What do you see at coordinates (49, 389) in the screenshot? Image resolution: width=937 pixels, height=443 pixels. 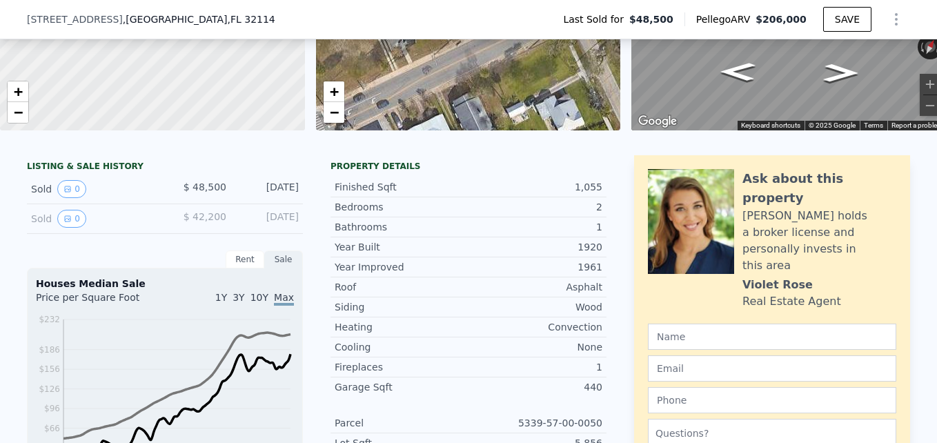 I see `tspan: $126` at bounding box center [49, 389].